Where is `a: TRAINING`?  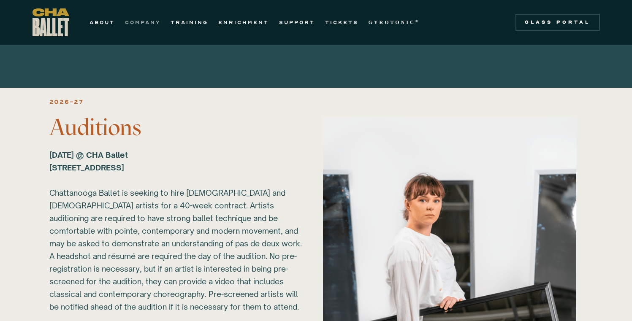
a: TRAINING is located at coordinates (189, 22).